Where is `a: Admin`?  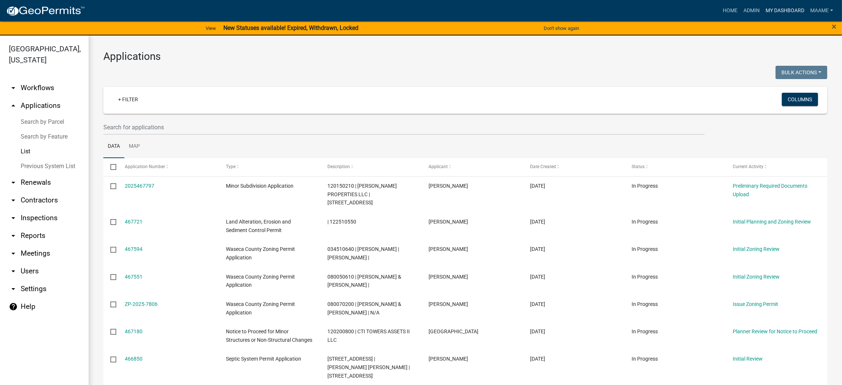 a: Admin is located at coordinates (751, 11).